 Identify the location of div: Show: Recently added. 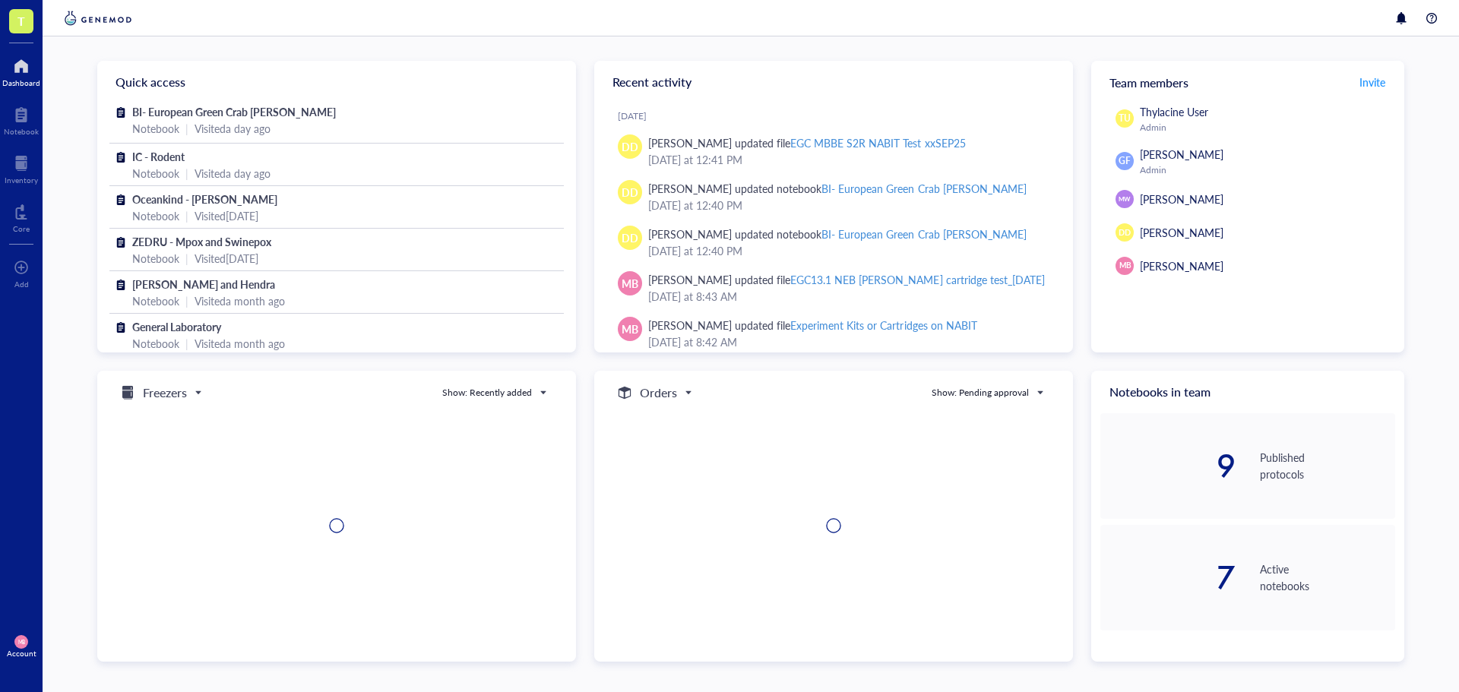
(487, 393).